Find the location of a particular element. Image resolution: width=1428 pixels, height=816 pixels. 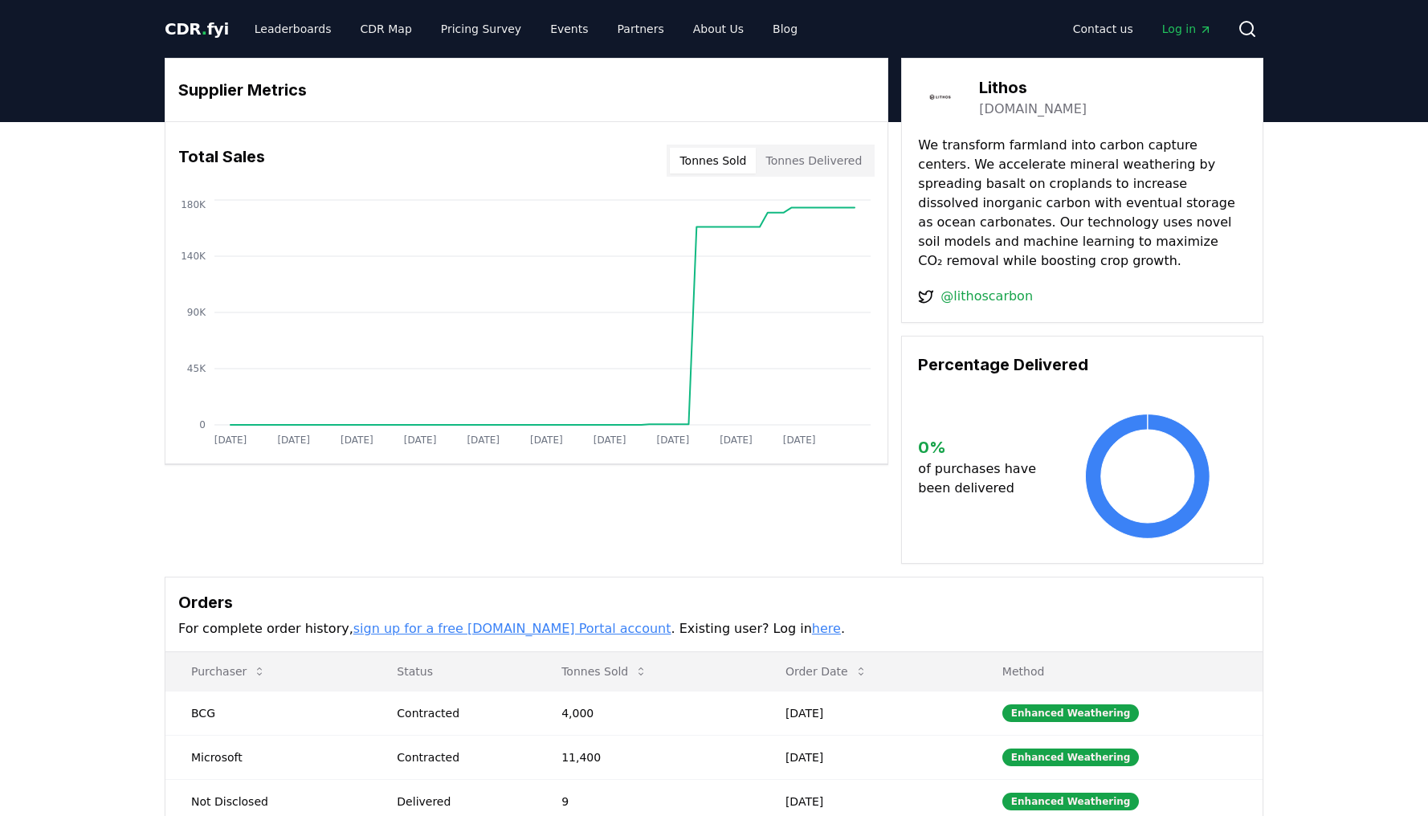

h3: 0 % is located at coordinates (983, 447).